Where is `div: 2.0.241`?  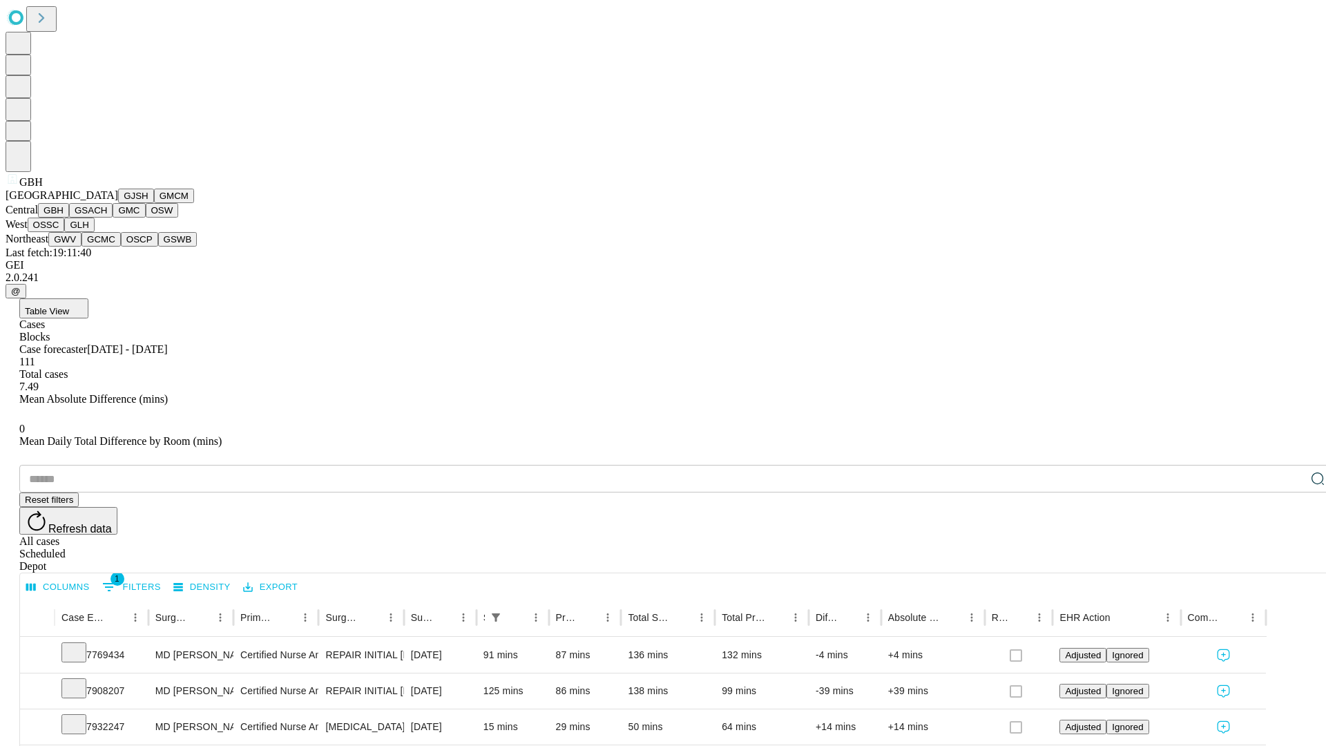 div: 2.0.241 is located at coordinates (663, 278).